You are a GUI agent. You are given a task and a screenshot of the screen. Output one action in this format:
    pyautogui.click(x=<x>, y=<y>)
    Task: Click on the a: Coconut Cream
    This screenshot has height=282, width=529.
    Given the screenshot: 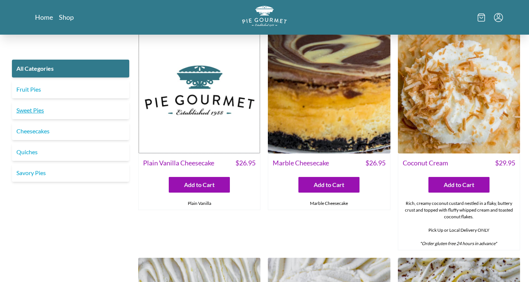 What is the action you would take?
    pyautogui.click(x=459, y=92)
    